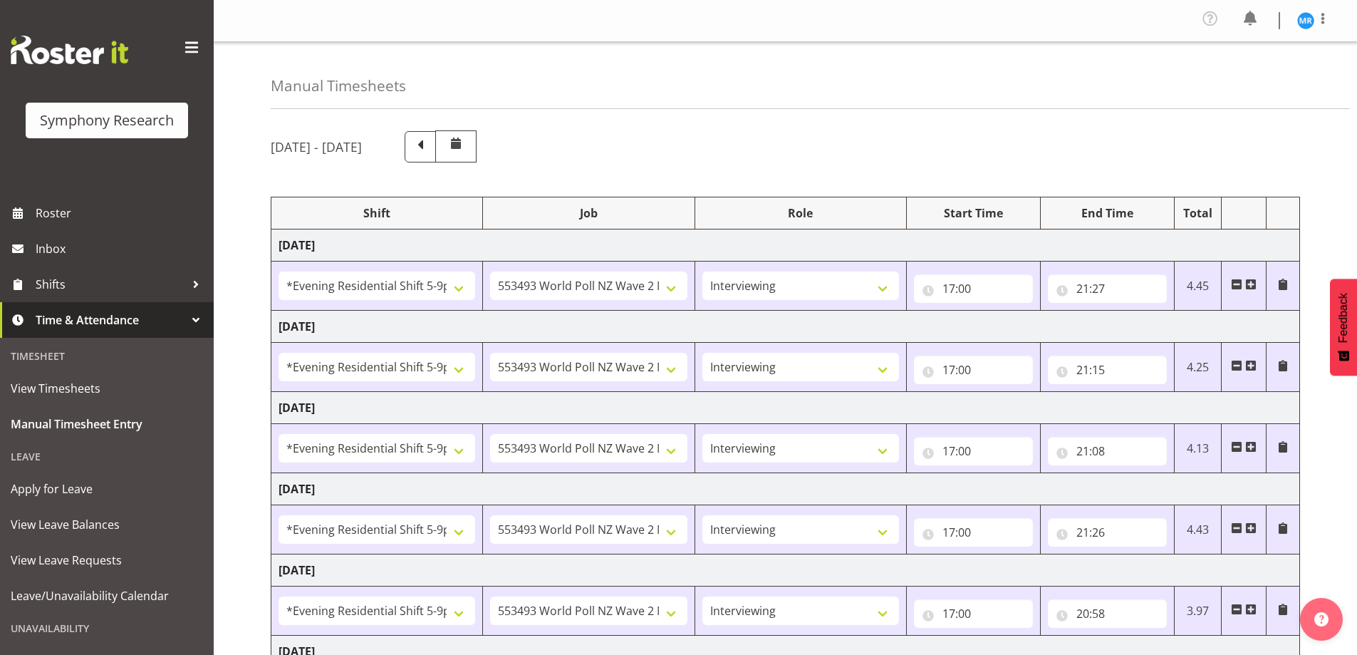 Image resolution: width=1357 pixels, height=655 pixels. Describe the element at coordinates (110, 284) in the screenshot. I see `span: Shifts` at that location.